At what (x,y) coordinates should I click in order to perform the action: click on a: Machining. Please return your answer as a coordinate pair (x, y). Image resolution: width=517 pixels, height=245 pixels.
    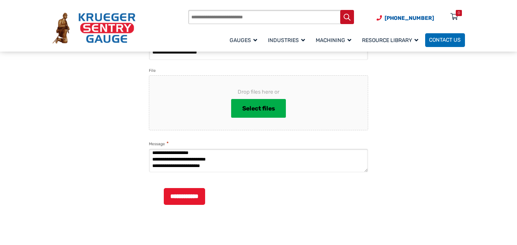
    Looking at the image, I should click on (335, 40).